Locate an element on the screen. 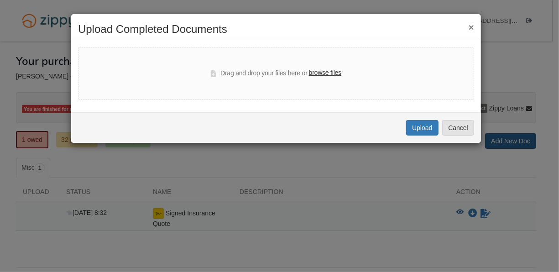  h2: Upload Completed Documents is located at coordinates (276, 29).